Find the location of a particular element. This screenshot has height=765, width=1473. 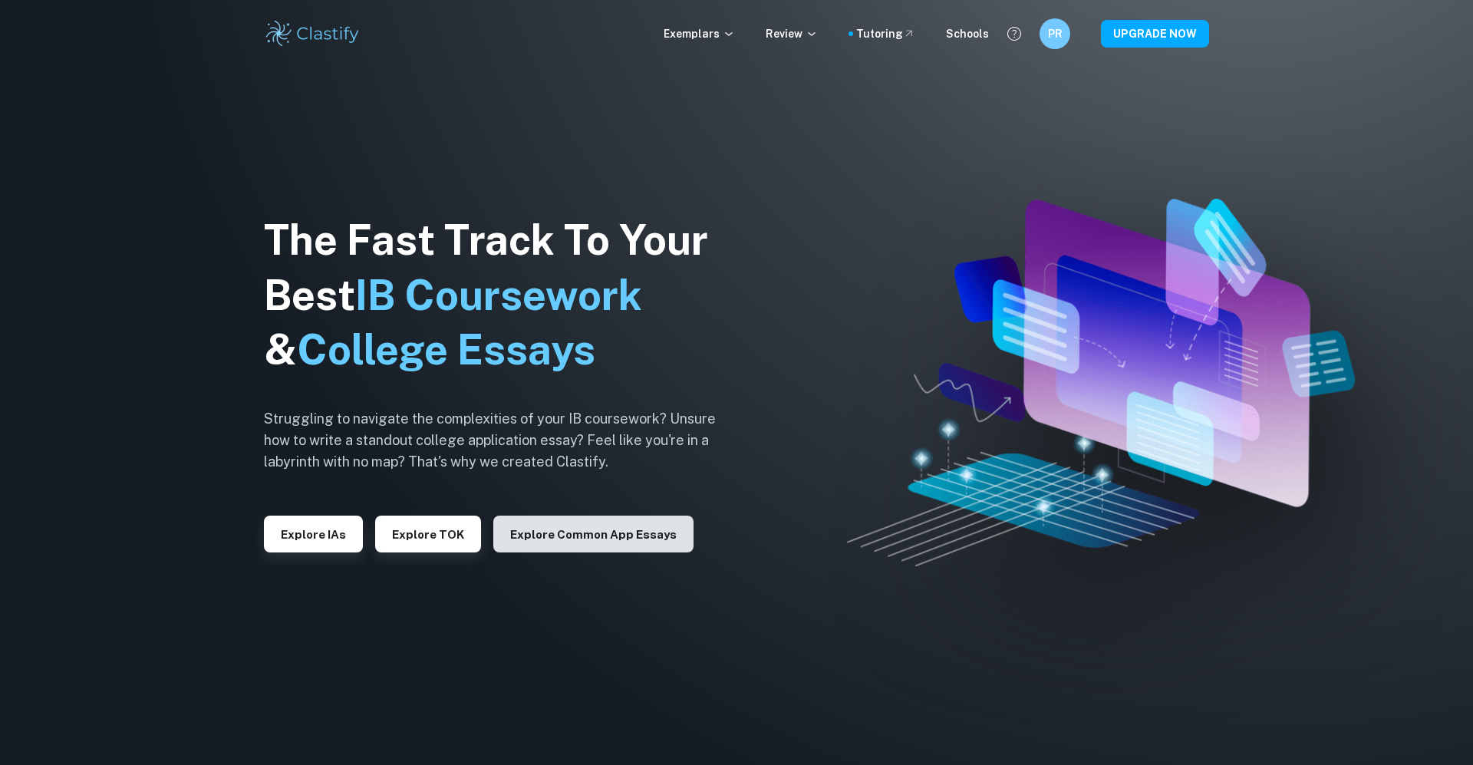

img: Clastify hero is located at coordinates (1101, 382).